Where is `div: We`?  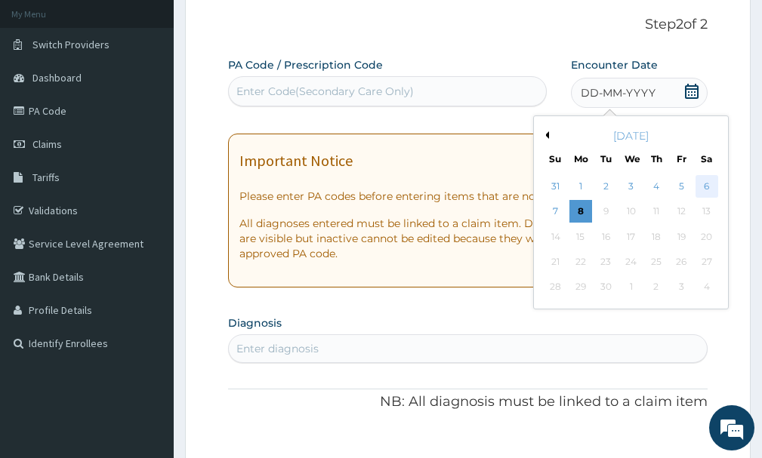 div: We is located at coordinates (630, 158).